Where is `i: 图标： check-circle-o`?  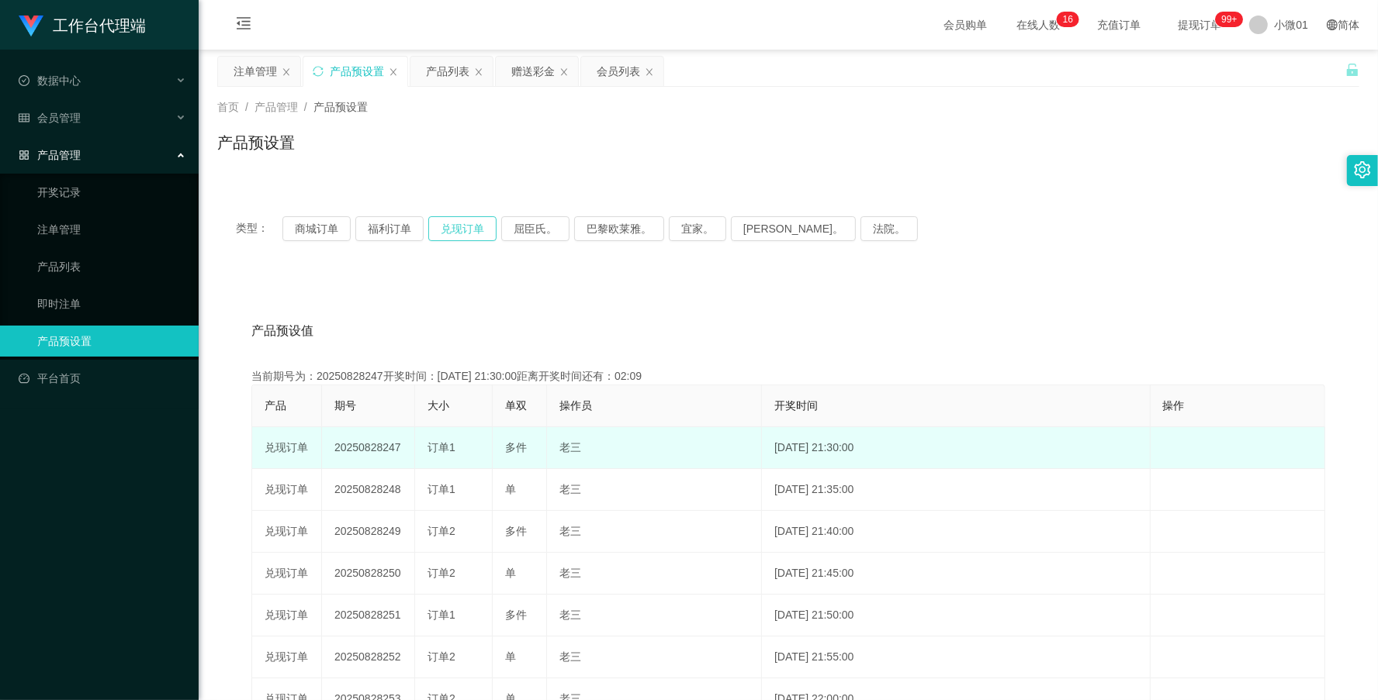 i: 图标： check-circle-o is located at coordinates (24, 81).